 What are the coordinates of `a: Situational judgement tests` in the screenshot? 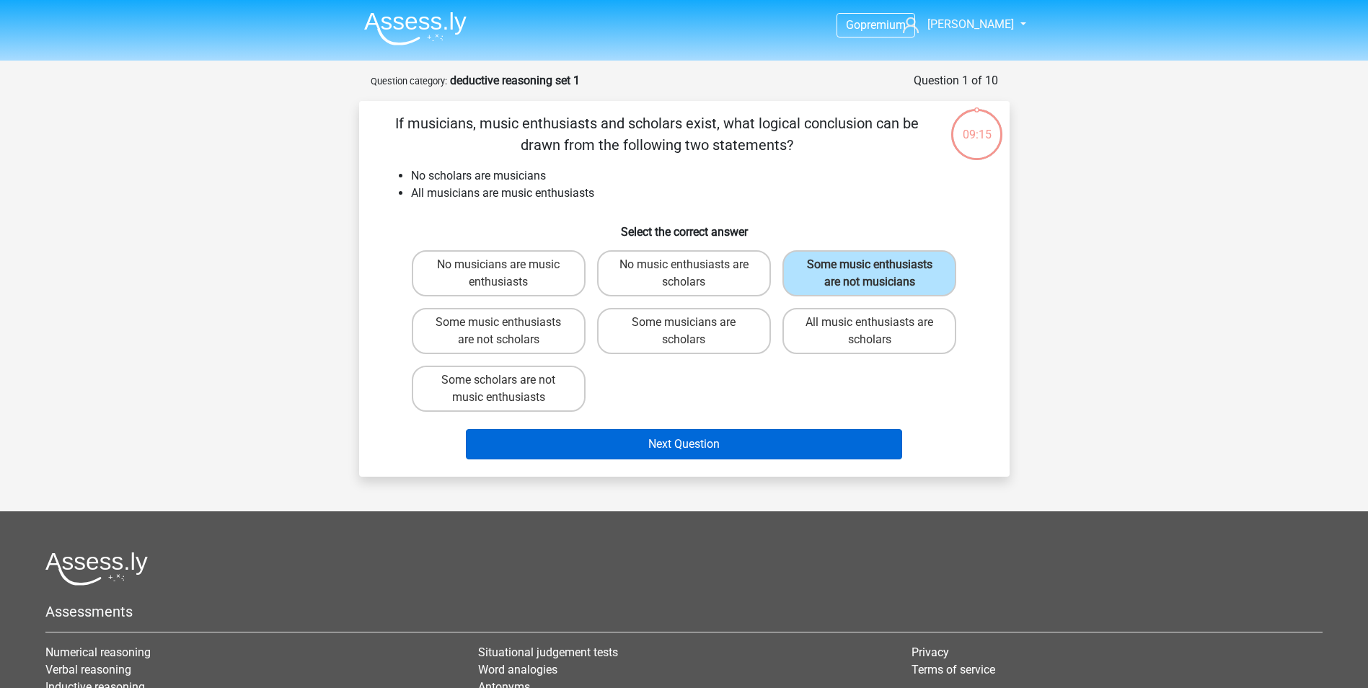 It's located at (548, 652).